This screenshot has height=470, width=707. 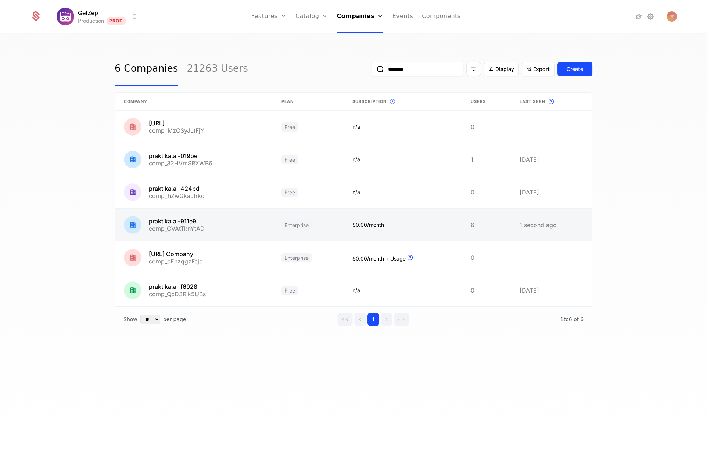 What do you see at coordinates (360, 319) in the screenshot?
I see `button: Go to previous page` at bounding box center [360, 319].